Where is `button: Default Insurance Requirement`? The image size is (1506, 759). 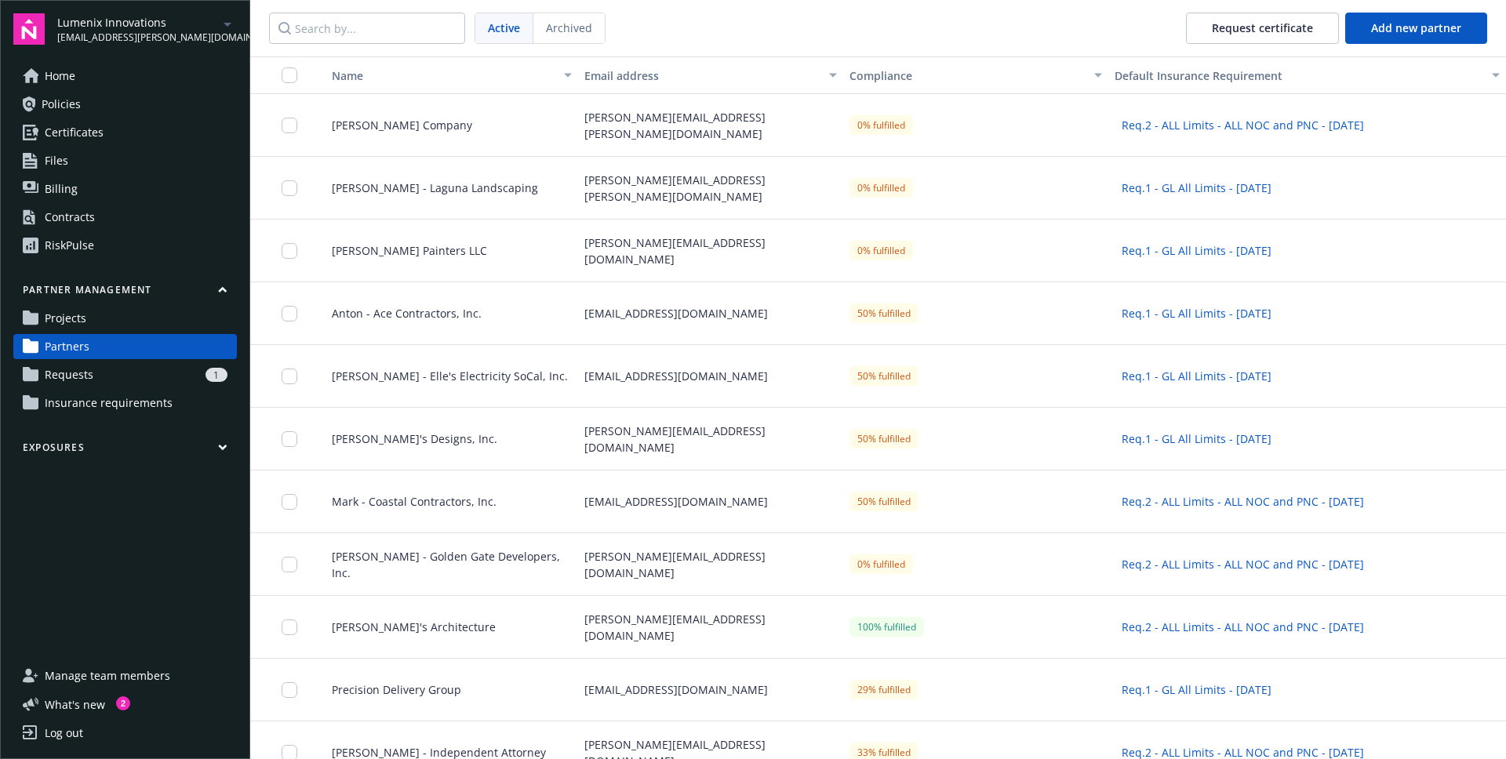
button: Default Insurance Requirement is located at coordinates (1306, 75).